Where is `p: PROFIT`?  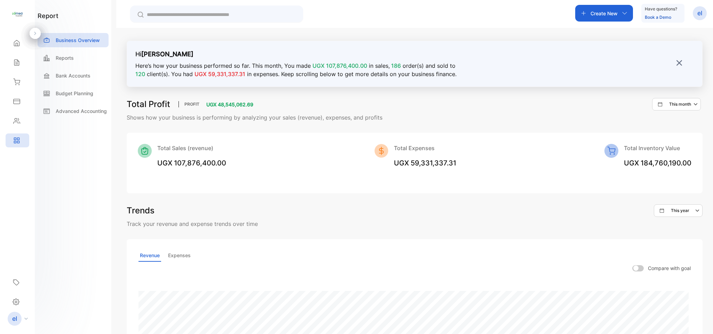
p: PROFIT is located at coordinates (192, 104).